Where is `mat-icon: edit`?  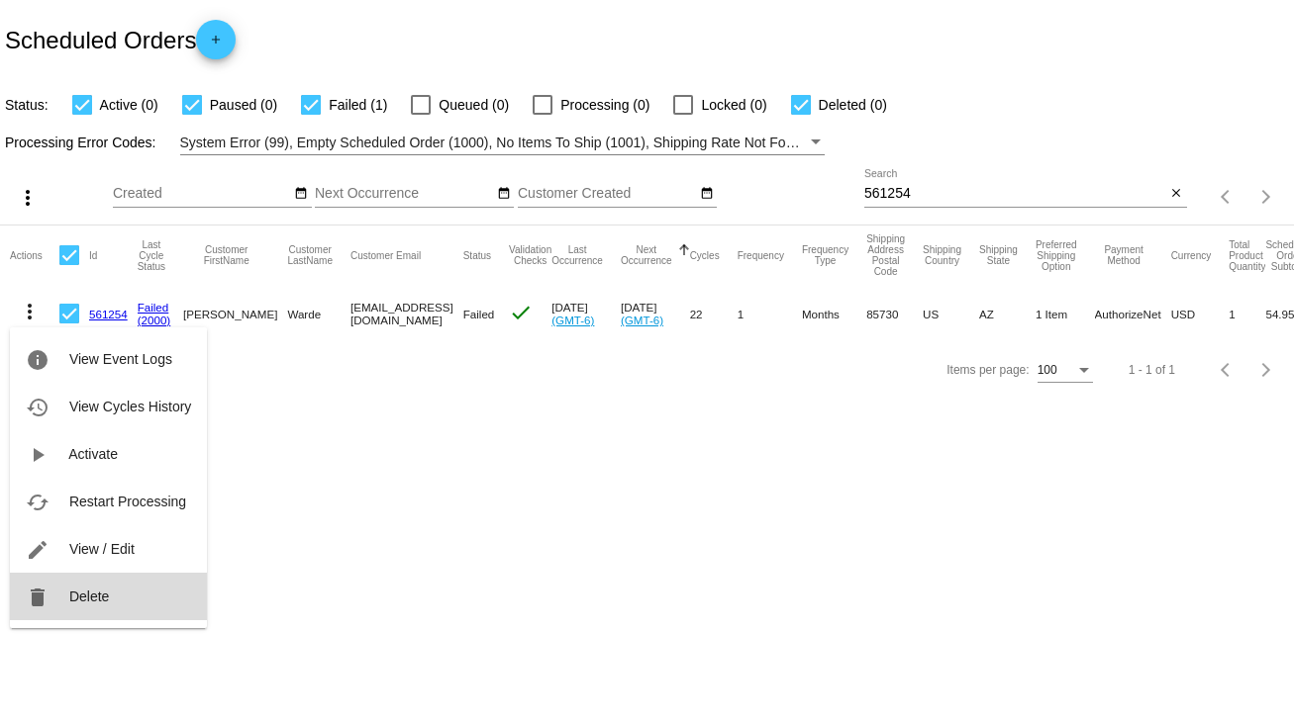 mat-icon: edit is located at coordinates (38, 550).